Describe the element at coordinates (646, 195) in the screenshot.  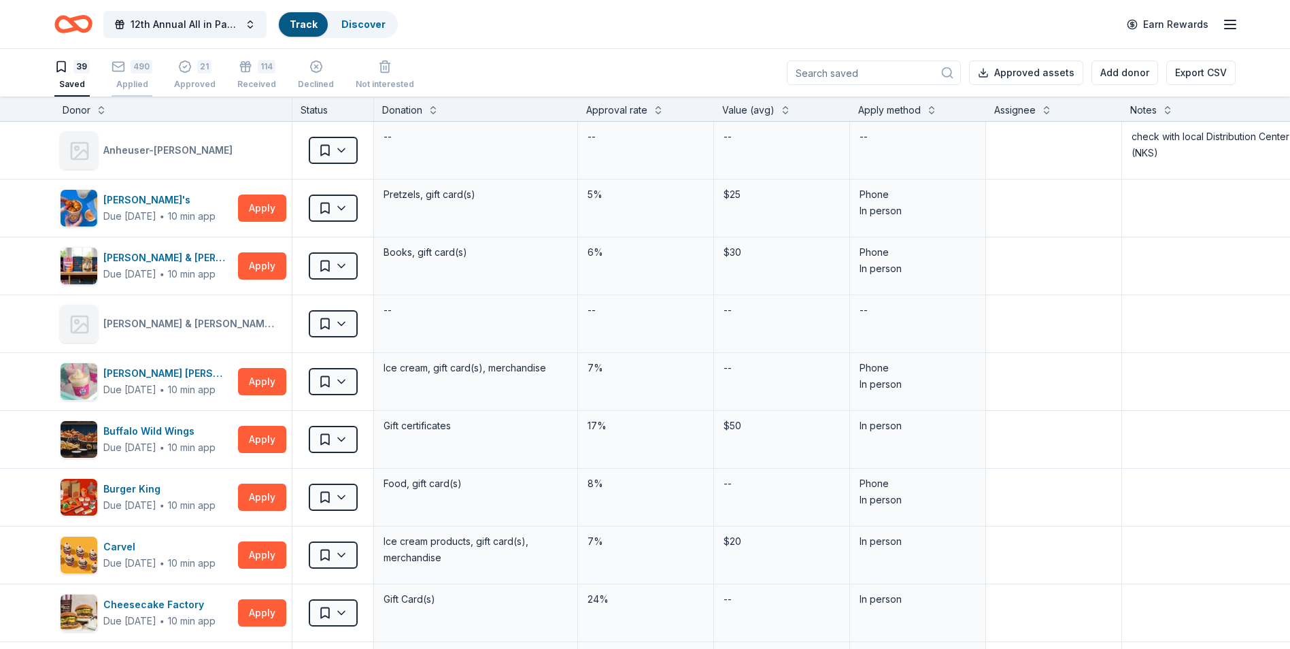
I see `div: 5%` at that location.